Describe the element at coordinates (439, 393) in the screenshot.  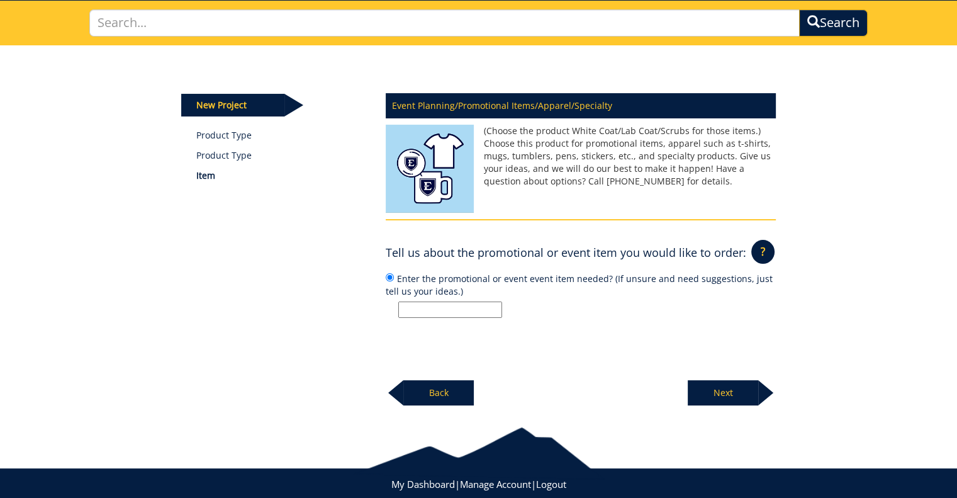
I see `p: Back` at that location.